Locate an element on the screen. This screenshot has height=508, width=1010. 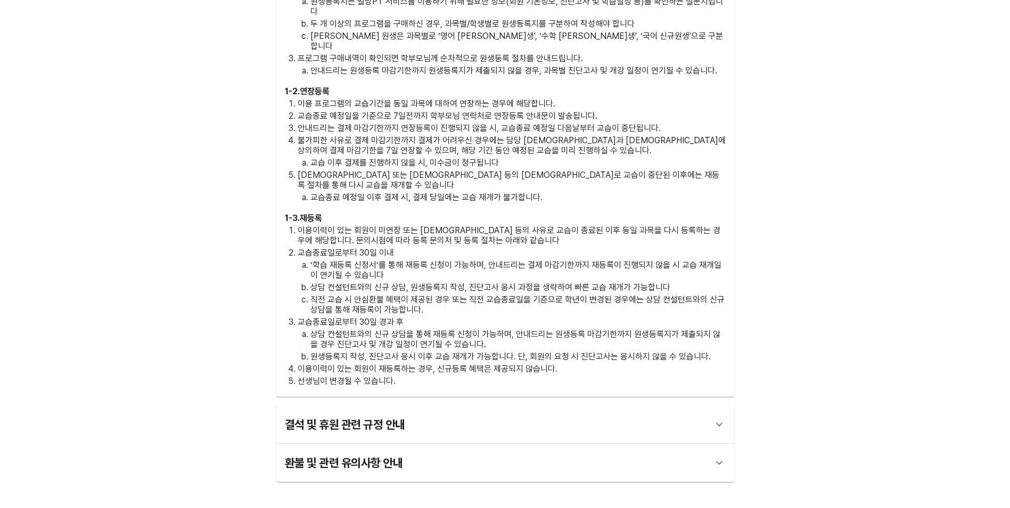
p: 이용이력이 있는 회원이 재등록하는 경우, 신규등록 혜택은 제공되지 않습니다. is located at coordinates (512, 368).